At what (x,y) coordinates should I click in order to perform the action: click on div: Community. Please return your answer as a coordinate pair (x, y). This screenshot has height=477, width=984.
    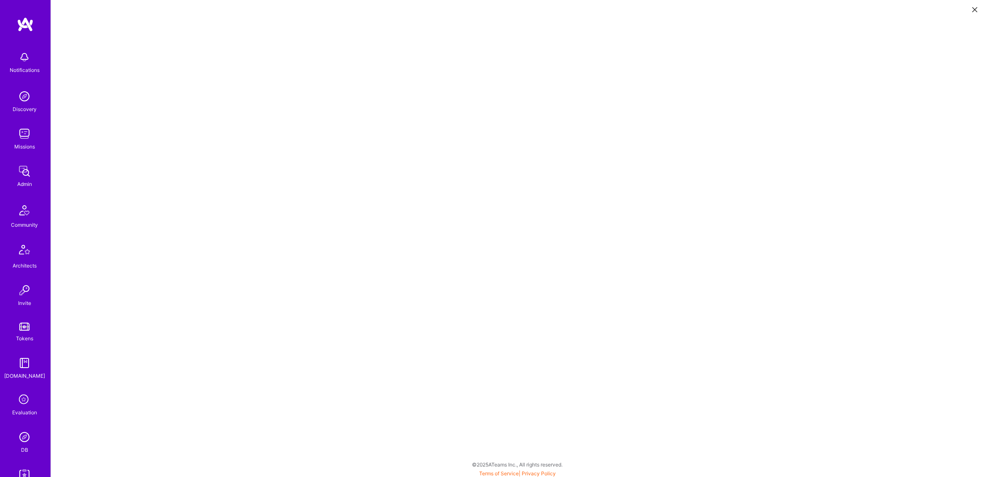
    Looking at the image, I should click on (24, 225).